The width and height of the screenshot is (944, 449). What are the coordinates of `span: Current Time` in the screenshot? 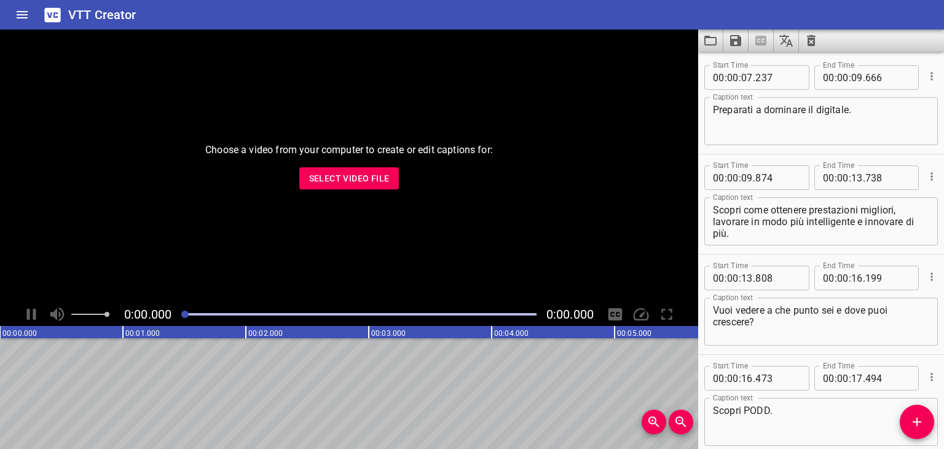 It's located at (148, 314).